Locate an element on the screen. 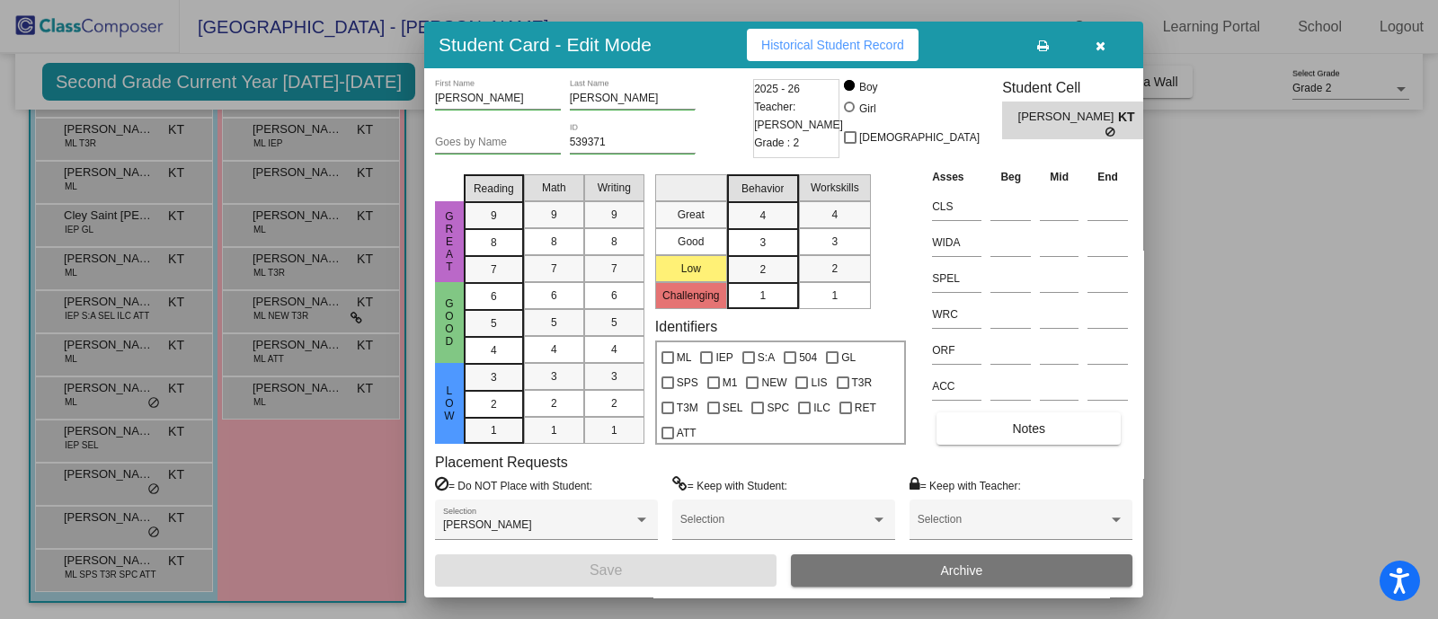 This screenshot has height=619, width=1438. label: Placement Requests is located at coordinates (501, 462).